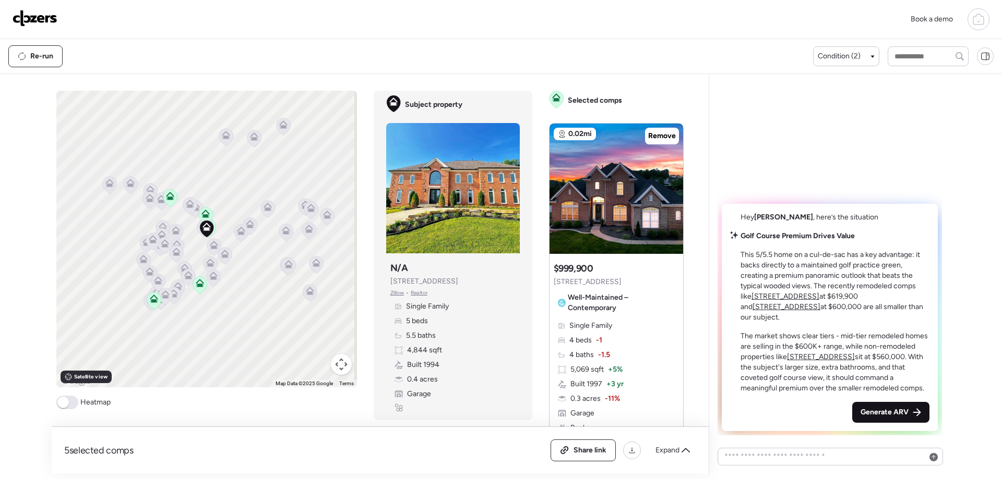  What do you see at coordinates (91, 377) in the screenshot?
I see `span: Satellite view` at bounding box center [91, 377].